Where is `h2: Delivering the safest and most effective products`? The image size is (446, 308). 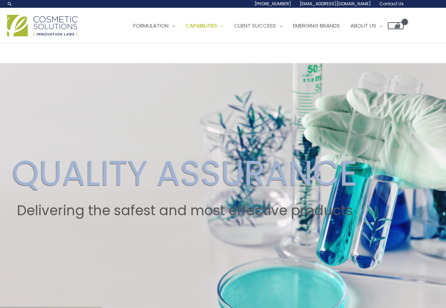
h2: Delivering the safest and most effective products is located at coordinates (185, 210).